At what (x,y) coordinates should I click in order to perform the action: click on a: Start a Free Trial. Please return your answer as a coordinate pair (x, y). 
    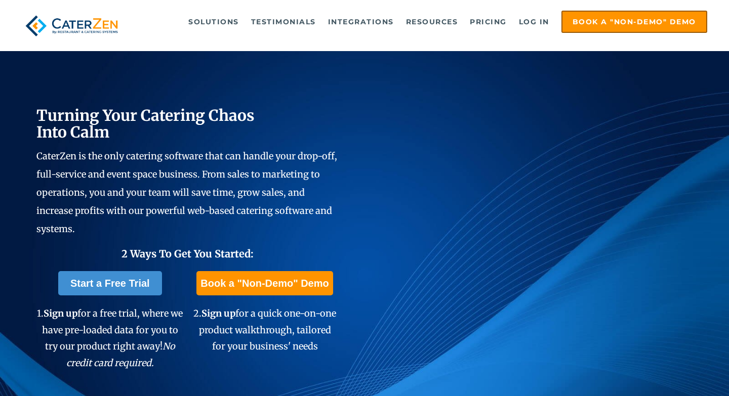
    Looking at the image, I should click on (110, 283).